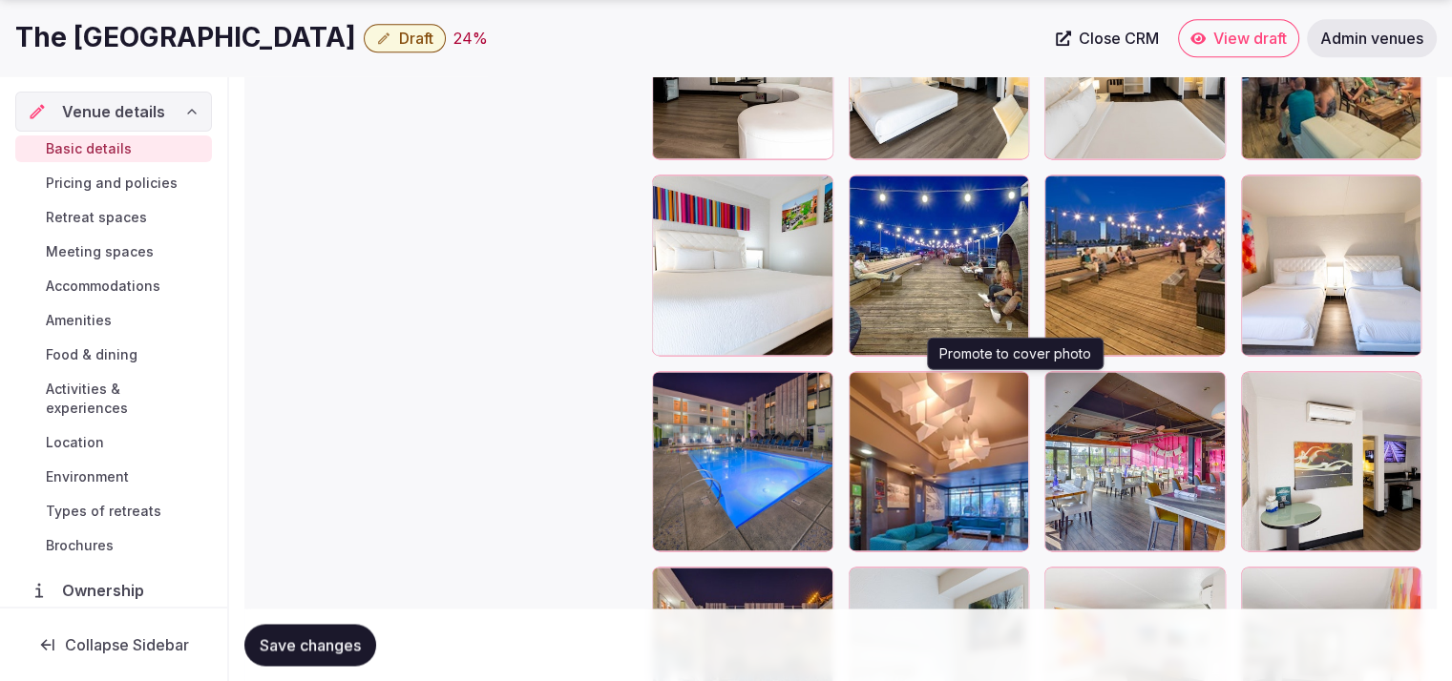  I want to click on button: Save changes, so click(310, 645).